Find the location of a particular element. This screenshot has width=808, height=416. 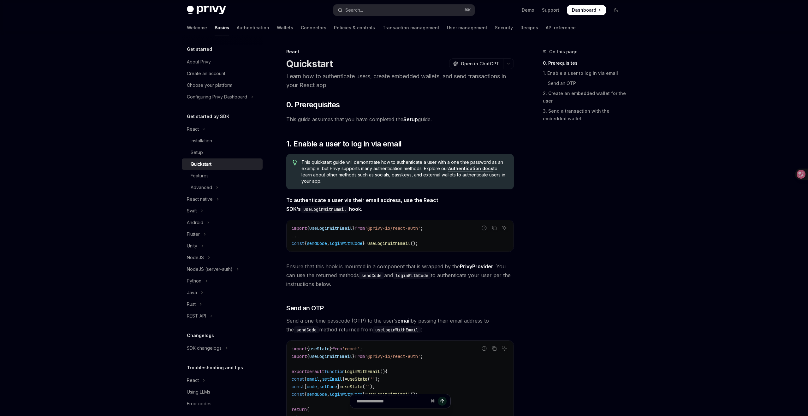

span: sendCode is located at coordinates (317, 243).